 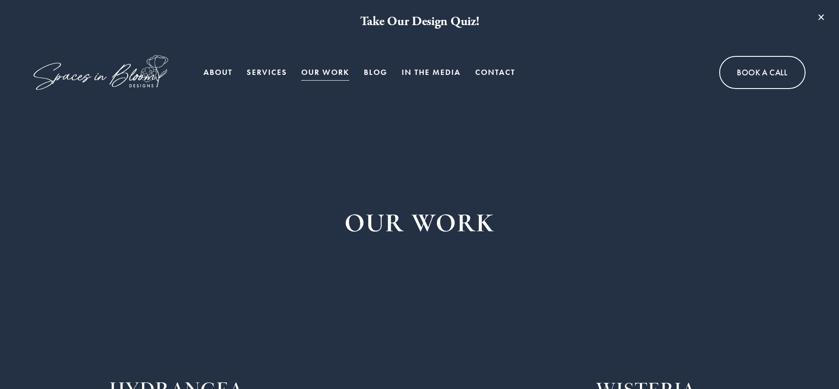 I want to click on a: Spaces in Bloom Designs, so click(x=100, y=72).